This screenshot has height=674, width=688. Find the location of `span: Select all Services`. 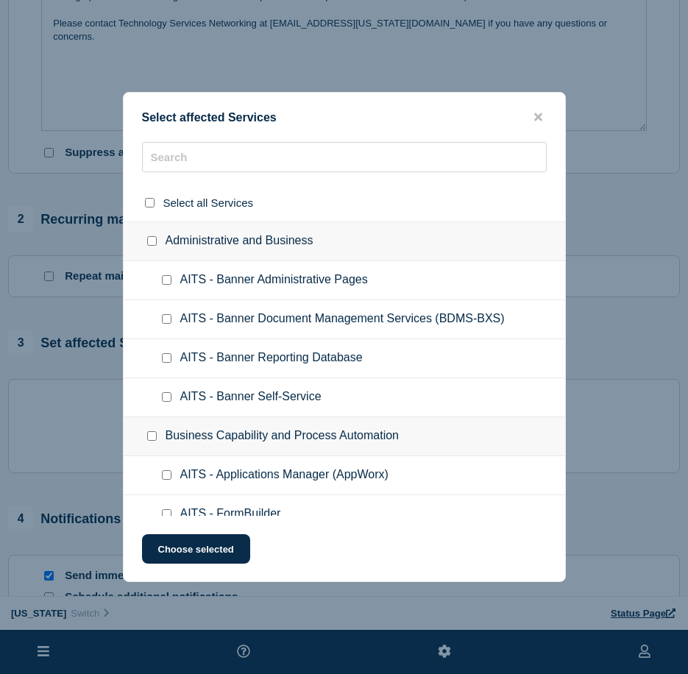

span: Select all Services is located at coordinates (208, 202).